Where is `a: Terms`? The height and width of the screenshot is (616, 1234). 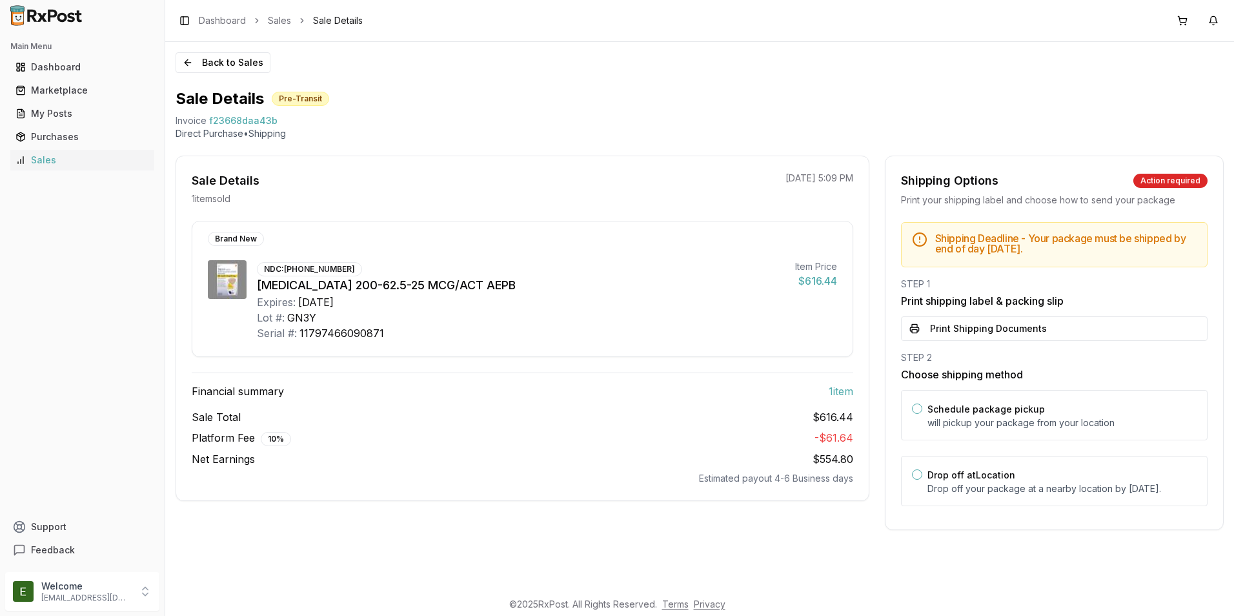 a: Terms is located at coordinates (675, 604).